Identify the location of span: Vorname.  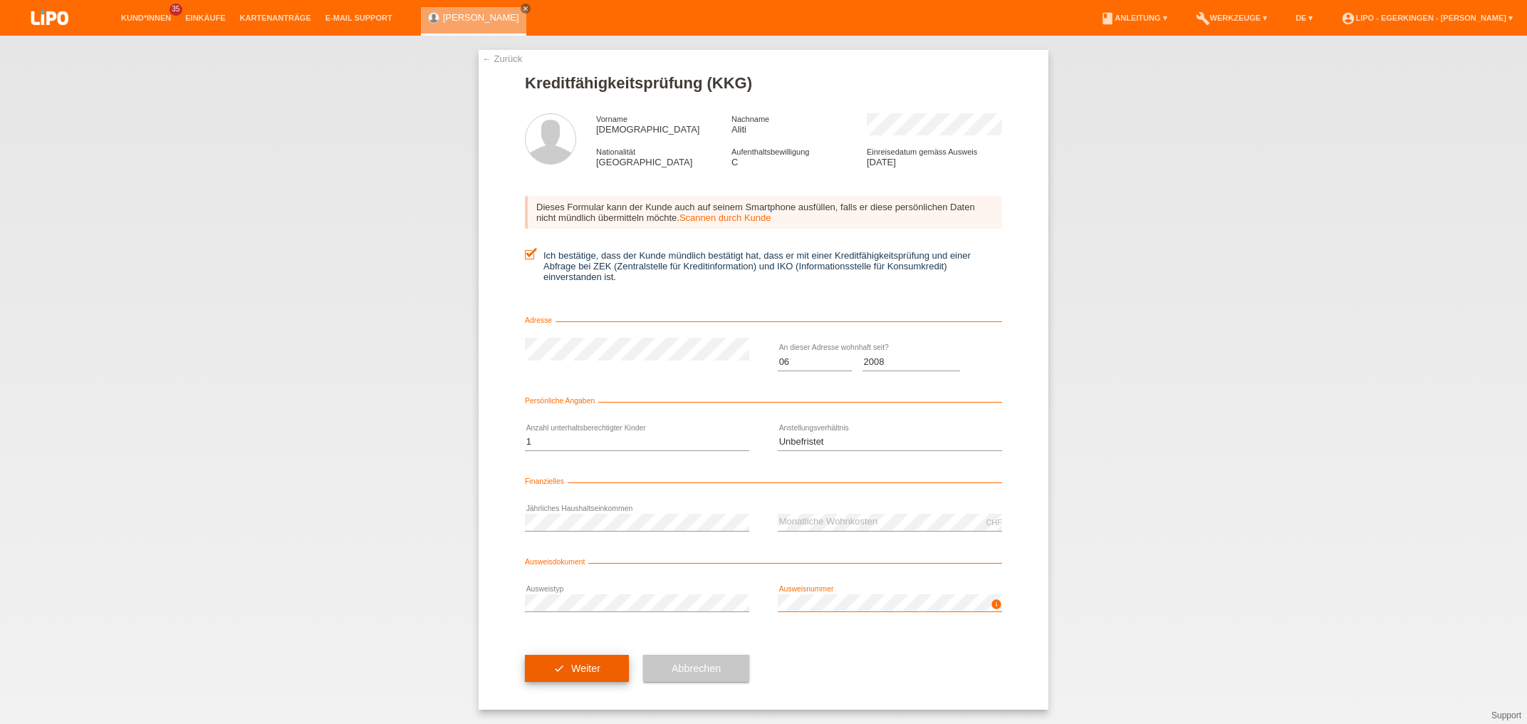
(612, 119).